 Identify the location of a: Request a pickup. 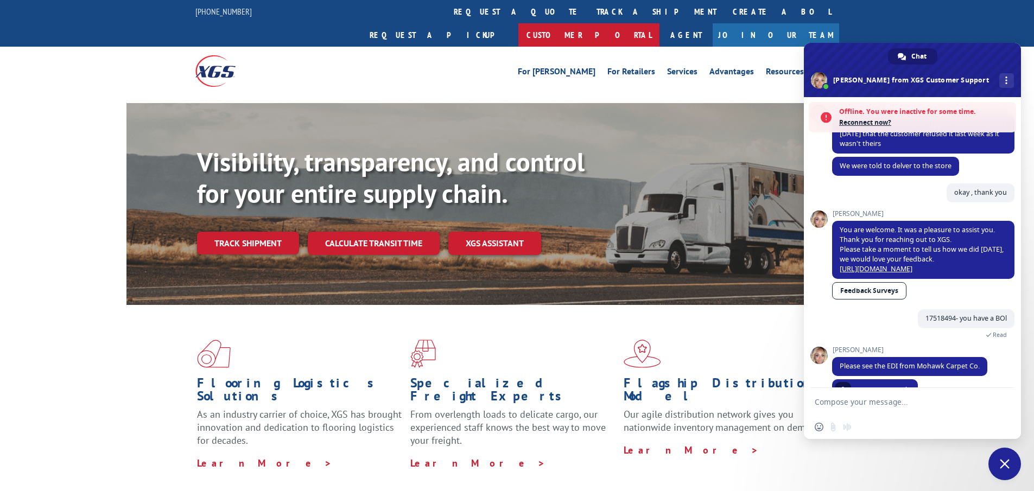
(440, 35).